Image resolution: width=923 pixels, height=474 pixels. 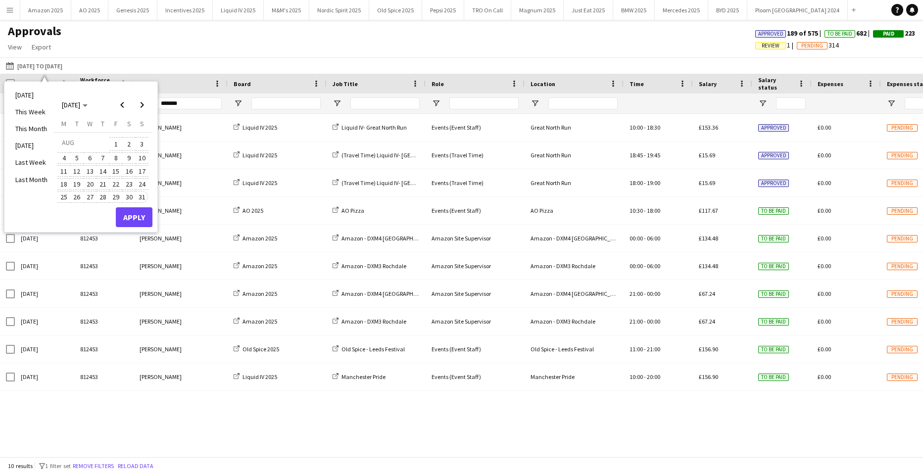 I want to click on span: M, so click(x=64, y=124).